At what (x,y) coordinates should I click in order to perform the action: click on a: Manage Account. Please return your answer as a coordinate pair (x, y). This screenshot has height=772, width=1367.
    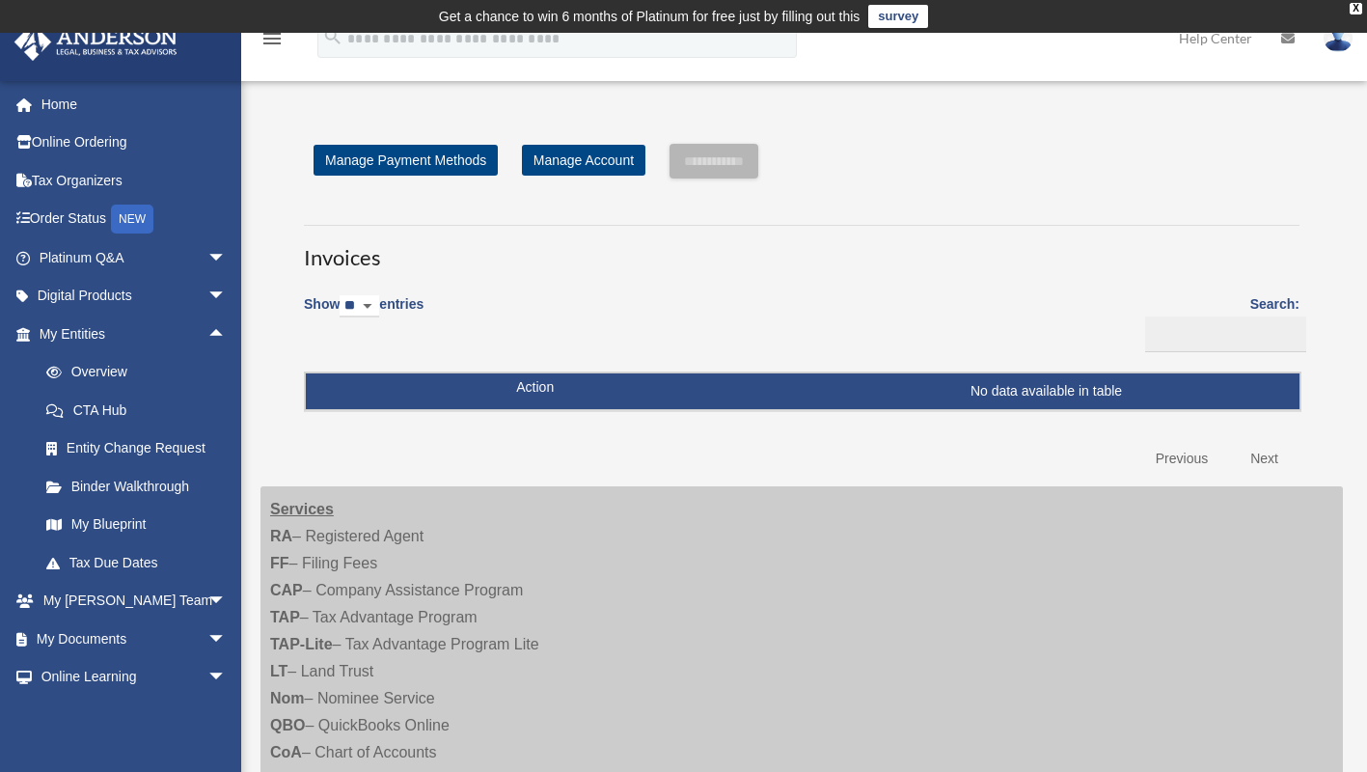
    Looking at the image, I should click on (584, 160).